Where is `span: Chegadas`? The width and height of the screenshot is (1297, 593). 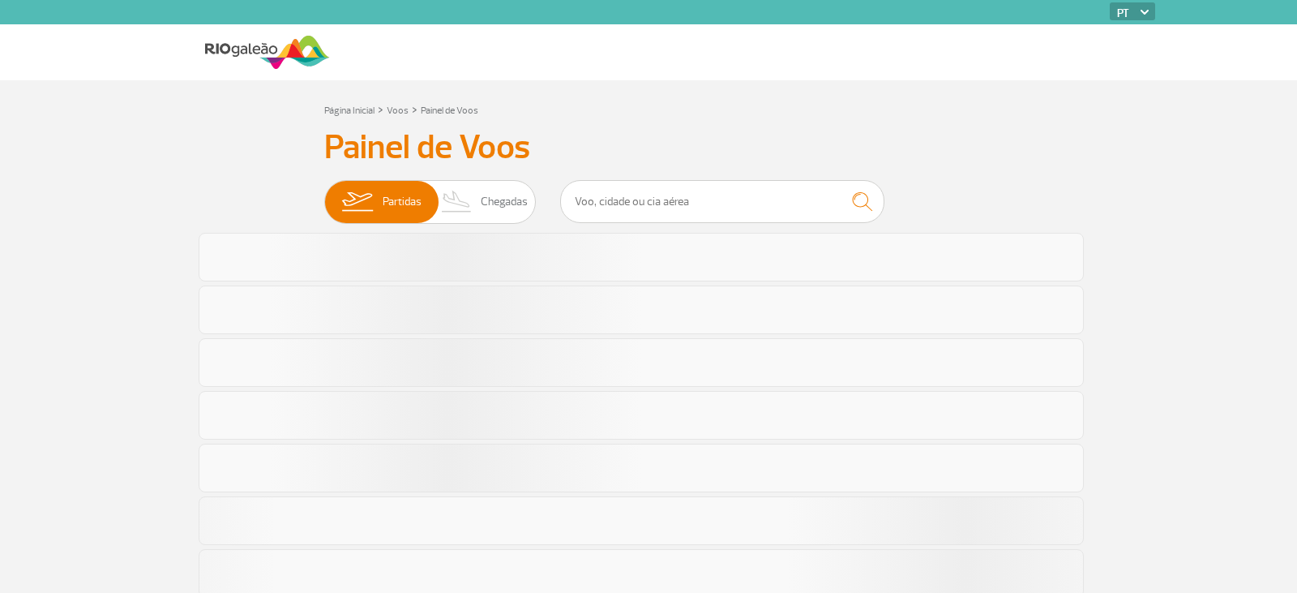
span: Chegadas is located at coordinates (504, 202).